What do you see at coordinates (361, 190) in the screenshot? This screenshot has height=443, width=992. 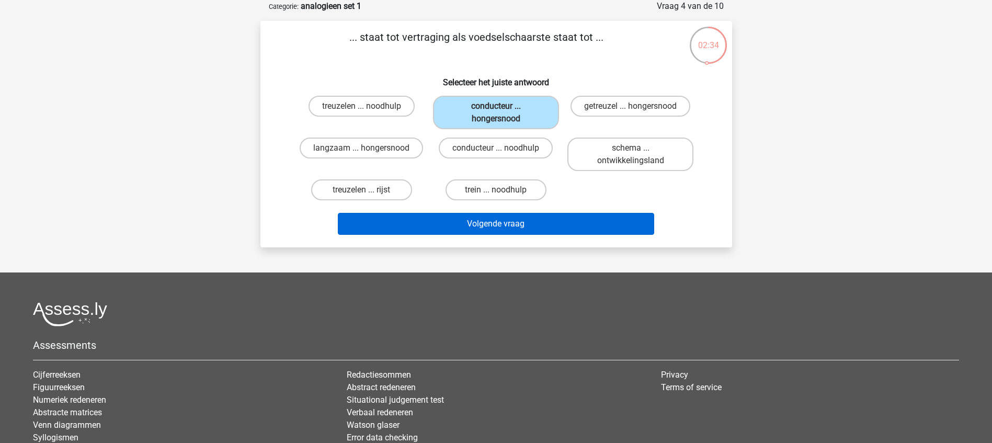 I see `label: treuzelen ... rijst` at bounding box center [361, 190].